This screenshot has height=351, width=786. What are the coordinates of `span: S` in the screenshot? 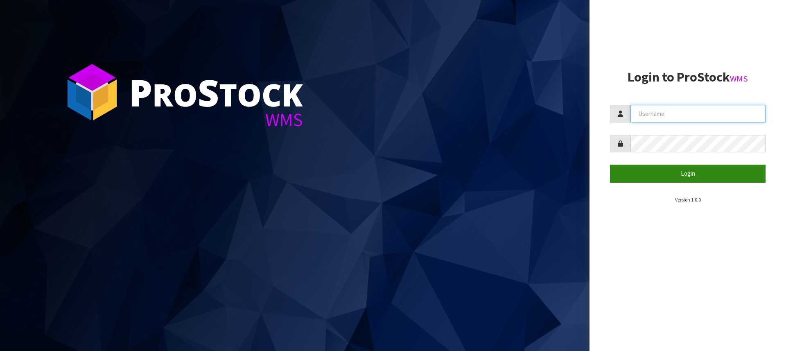 It's located at (208, 92).